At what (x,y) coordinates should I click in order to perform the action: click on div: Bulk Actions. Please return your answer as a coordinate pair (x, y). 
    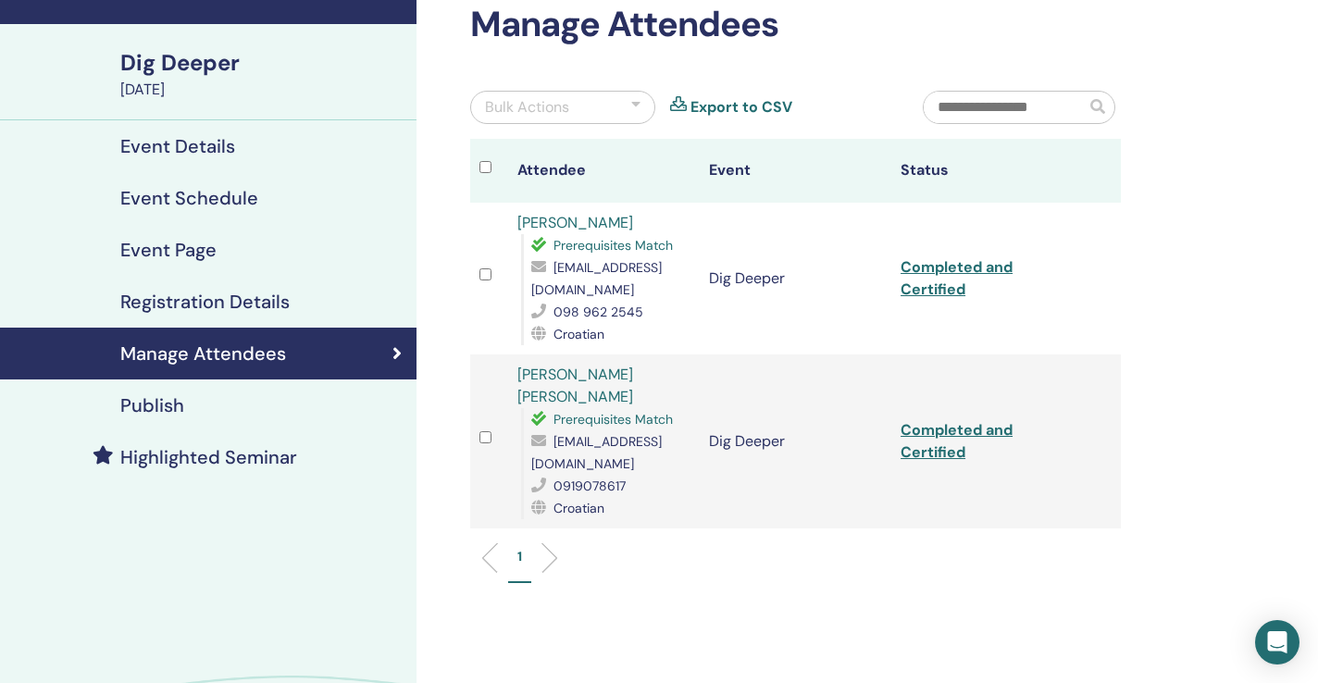
    Looking at the image, I should click on (527, 107).